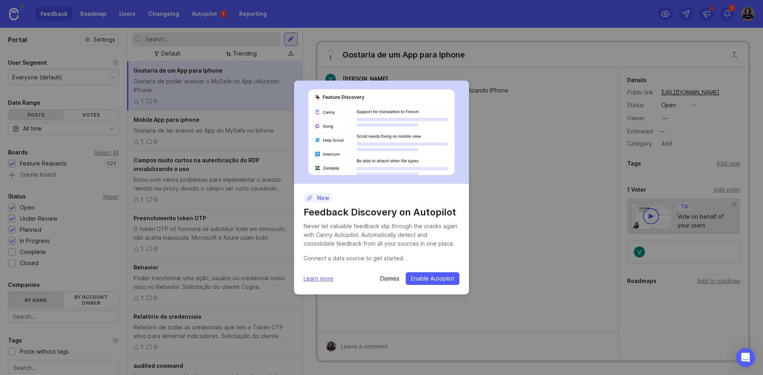 This screenshot has width=763, height=375. What do you see at coordinates (381, 259) in the screenshot?
I see `div: Connect a data source to get started.` at bounding box center [381, 259].